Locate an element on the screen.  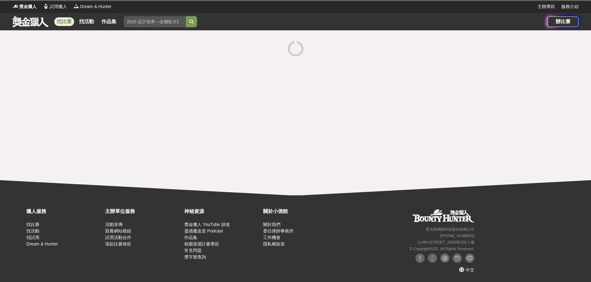
a: LogoDream & Hunter is located at coordinates (92, 7).